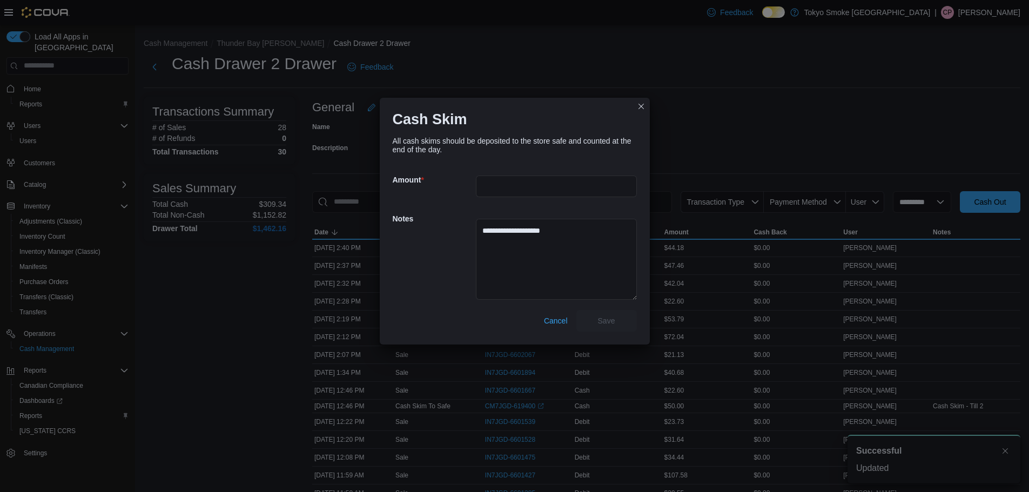 This screenshot has height=492, width=1029. I want to click on h1: Cash Skim, so click(430, 119).